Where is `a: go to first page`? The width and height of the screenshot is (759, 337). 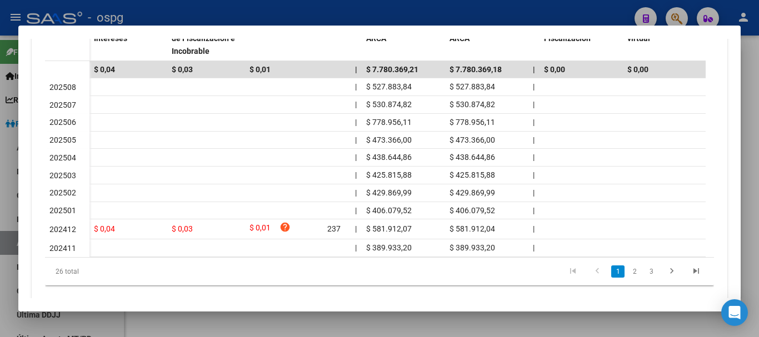 a: go to first page is located at coordinates (573, 272).